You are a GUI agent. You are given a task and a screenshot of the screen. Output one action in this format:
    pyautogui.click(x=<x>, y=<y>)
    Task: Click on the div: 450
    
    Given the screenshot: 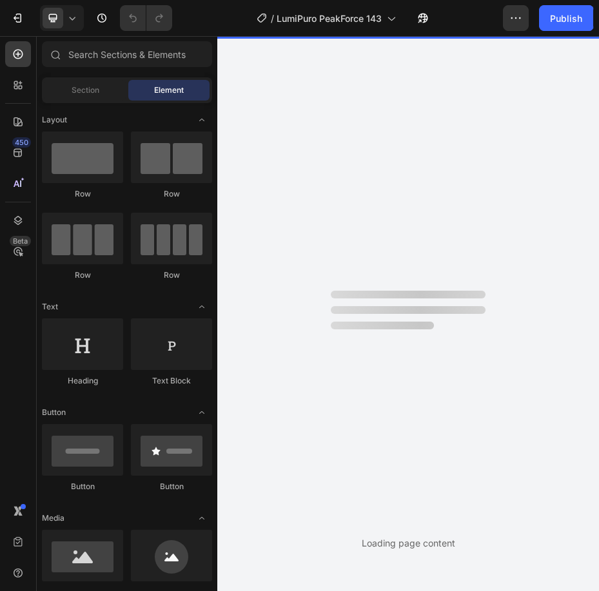 What is the action you would take?
    pyautogui.click(x=21, y=142)
    